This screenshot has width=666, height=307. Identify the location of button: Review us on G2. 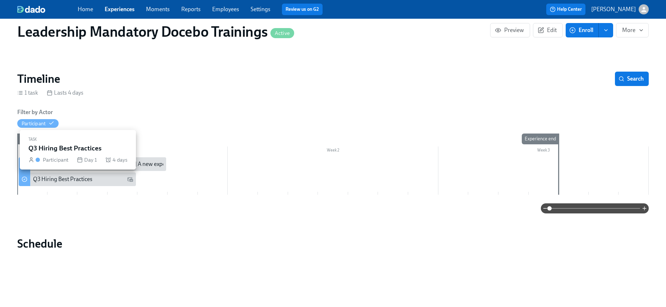
(302, 9).